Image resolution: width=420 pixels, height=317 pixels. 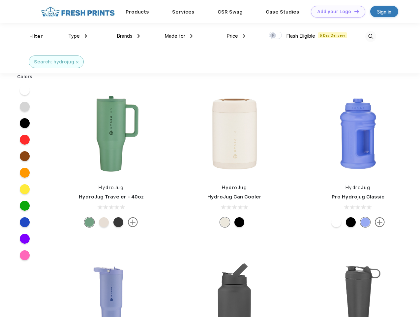 What do you see at coordinates (111, 197) in the screenshot?
I see `a: HydroJug Traveler - 40oz` at bounding box center [111, 197].